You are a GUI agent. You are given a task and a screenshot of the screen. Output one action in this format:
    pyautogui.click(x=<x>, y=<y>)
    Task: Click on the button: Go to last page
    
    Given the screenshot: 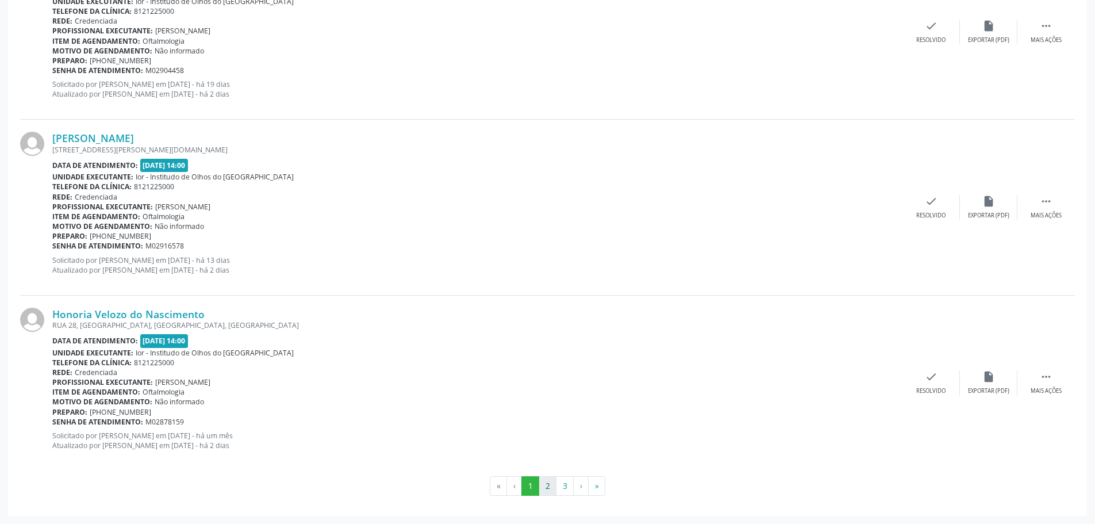 What is the action you would take?
    pyautogui.click(x=597, y=486)
    